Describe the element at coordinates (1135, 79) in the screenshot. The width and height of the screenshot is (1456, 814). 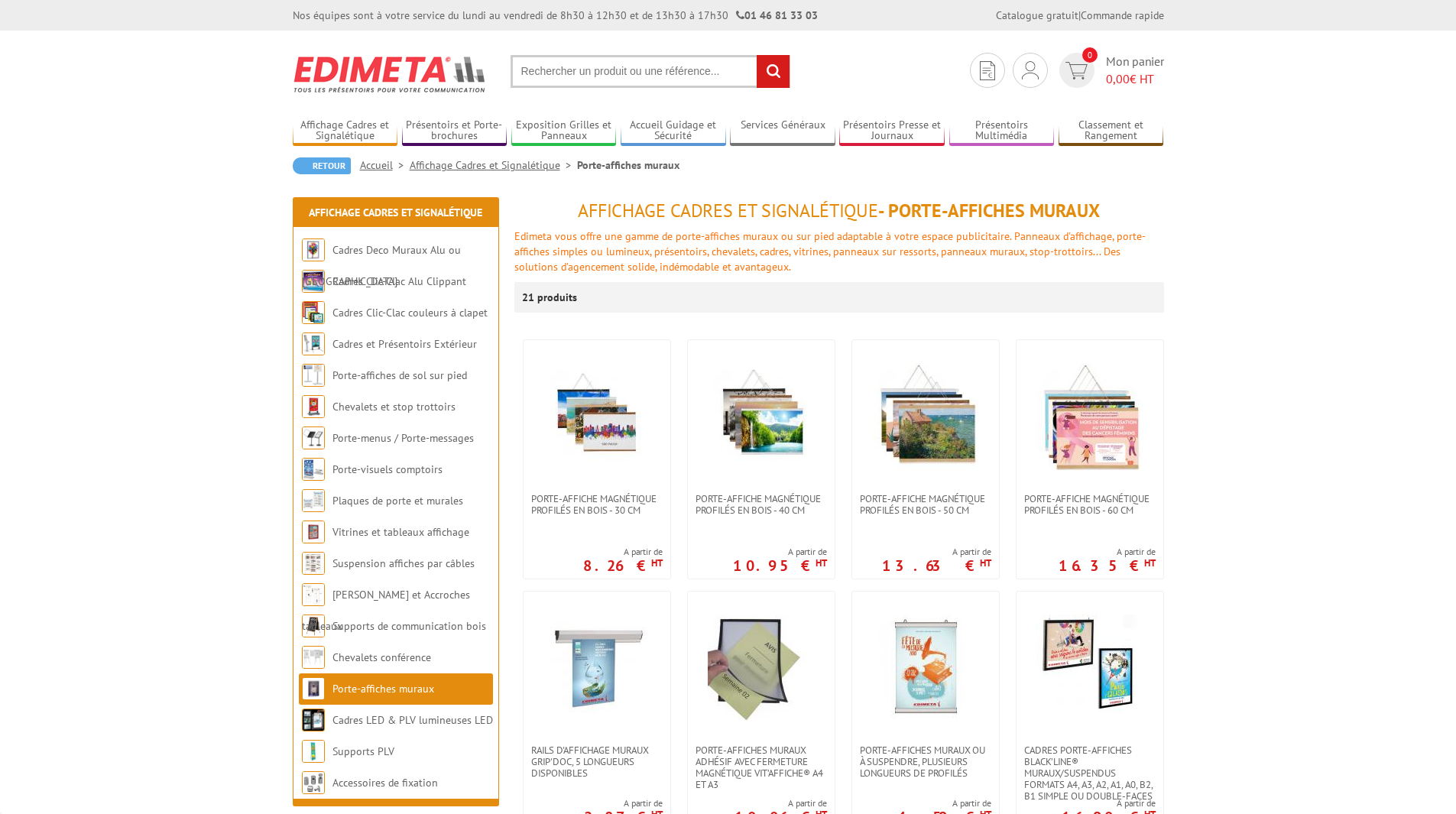
I see `span: € HT` at that location.